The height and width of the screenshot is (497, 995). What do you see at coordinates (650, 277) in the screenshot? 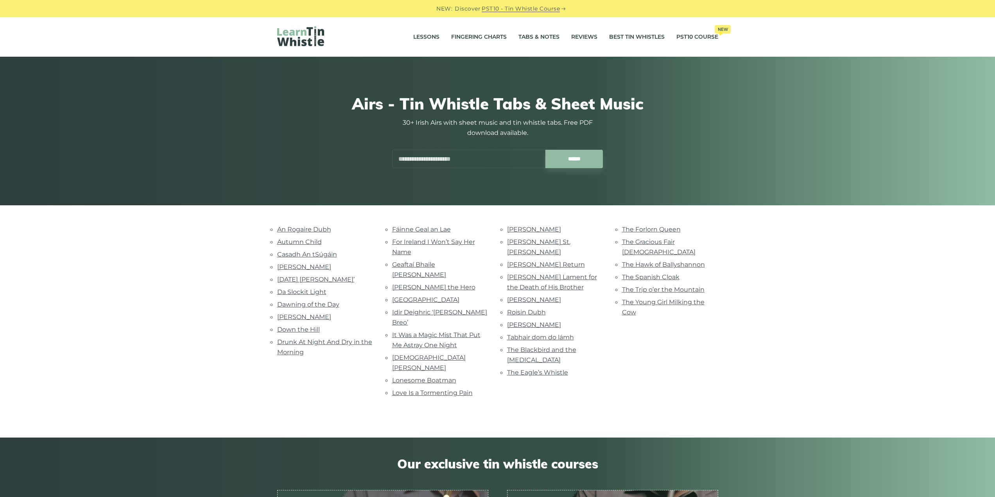
I see `a: The Spanish Cloak` at bounding box center [650, 277].